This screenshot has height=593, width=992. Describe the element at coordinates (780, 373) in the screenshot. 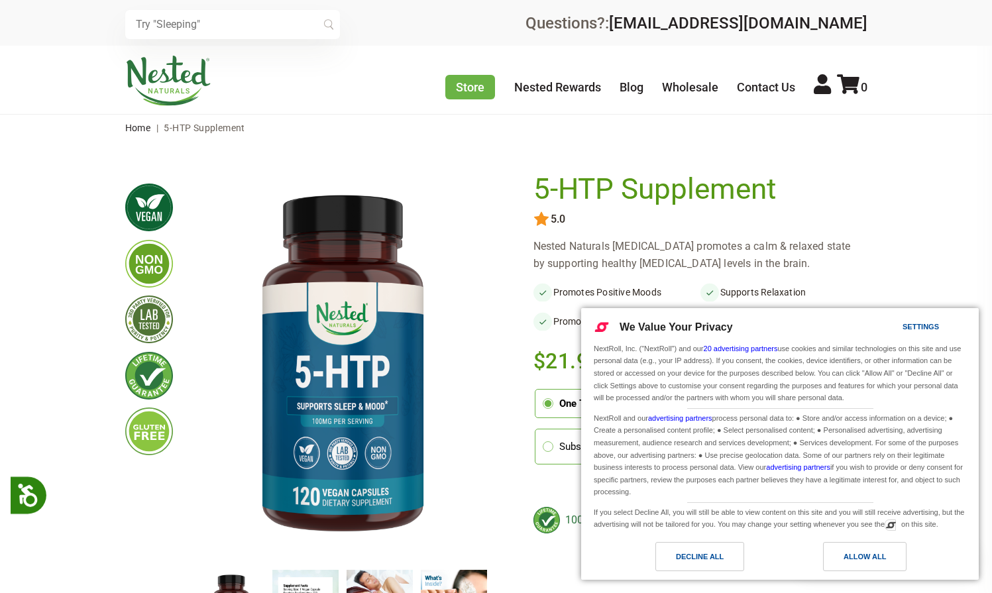

I see `div: NextRoll, Inc. ("NextRoll") and our use cookies and similar technologies on this site and use per...` at that location.